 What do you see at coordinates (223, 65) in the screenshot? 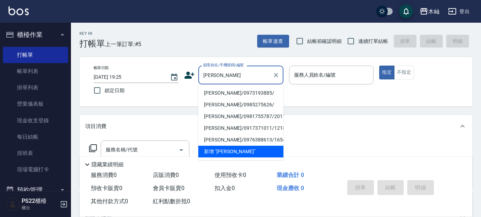
I see `label: 顧客姓名/手機號碼/編號` at bounding box center [223, 65].